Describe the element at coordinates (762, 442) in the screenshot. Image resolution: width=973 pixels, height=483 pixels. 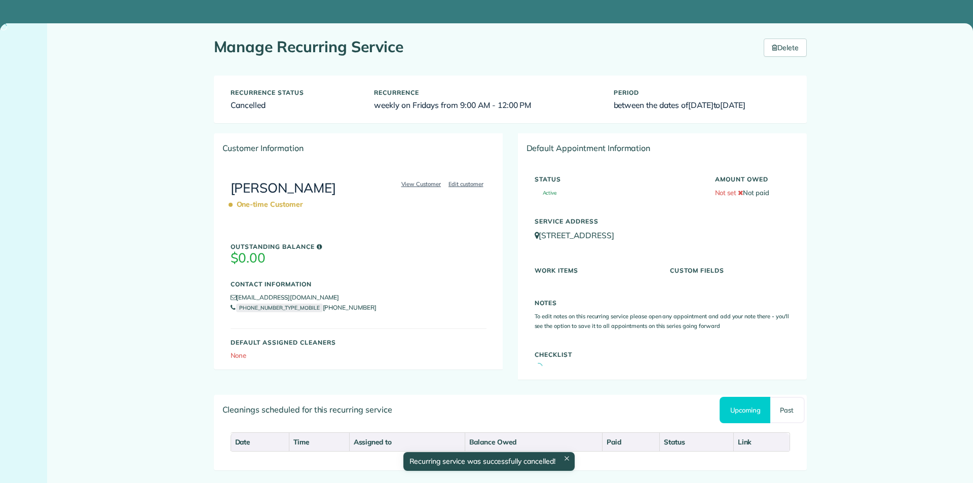
I see `div: Link` at that location.